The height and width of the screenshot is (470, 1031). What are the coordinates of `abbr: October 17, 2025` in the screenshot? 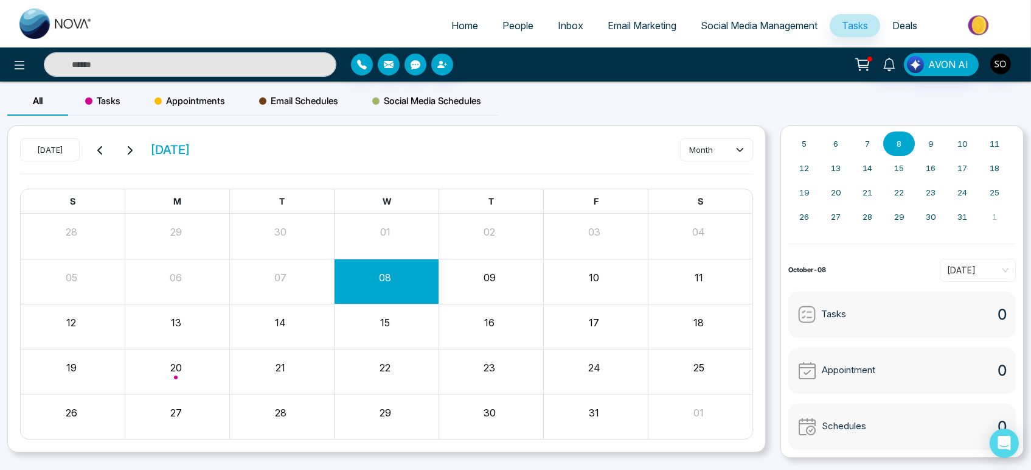 It's located at (963, 168).